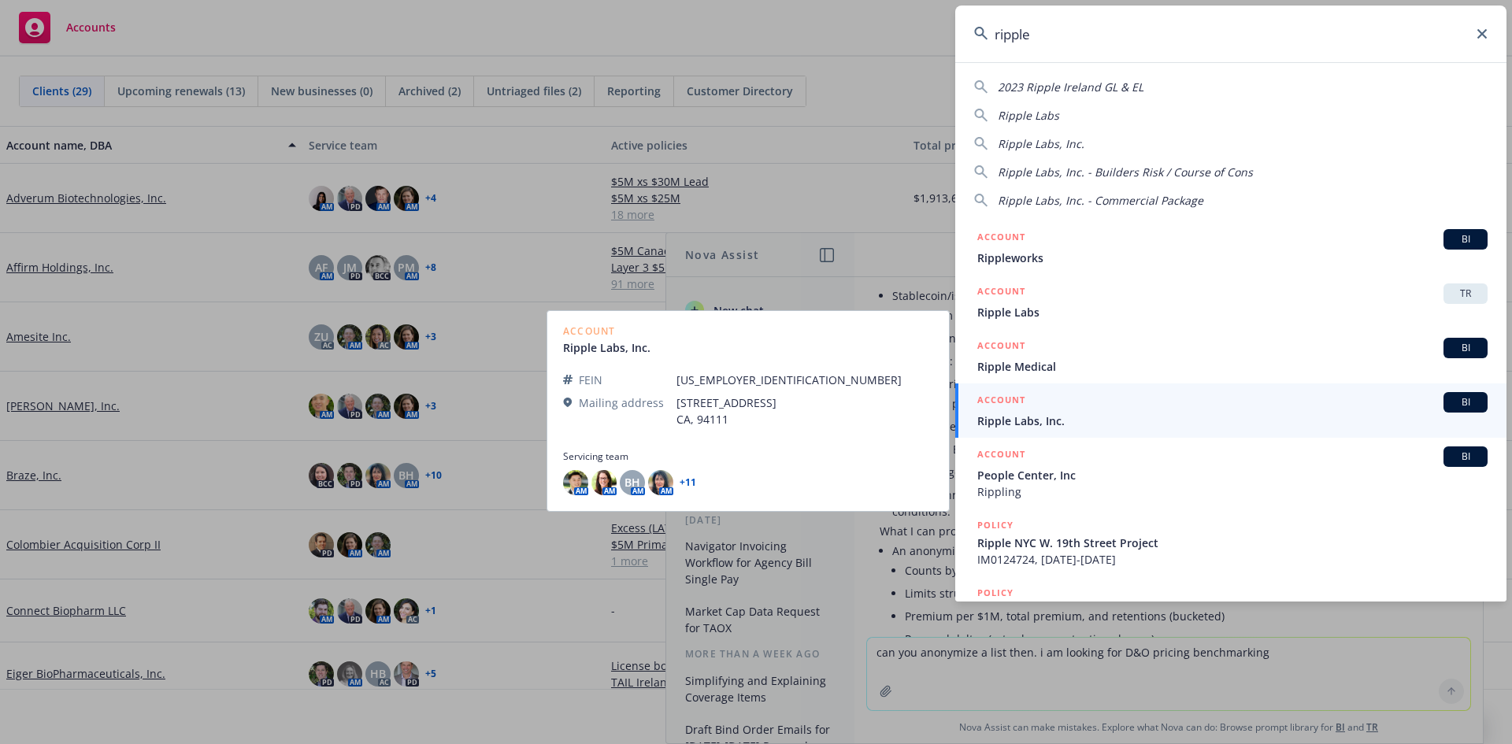 The height and width of the screenshot is (744, 1512). What do you see at coordinates (1231, 34) in the screenshot?
I see `input: Search...` at bounding box center [1231, 34].